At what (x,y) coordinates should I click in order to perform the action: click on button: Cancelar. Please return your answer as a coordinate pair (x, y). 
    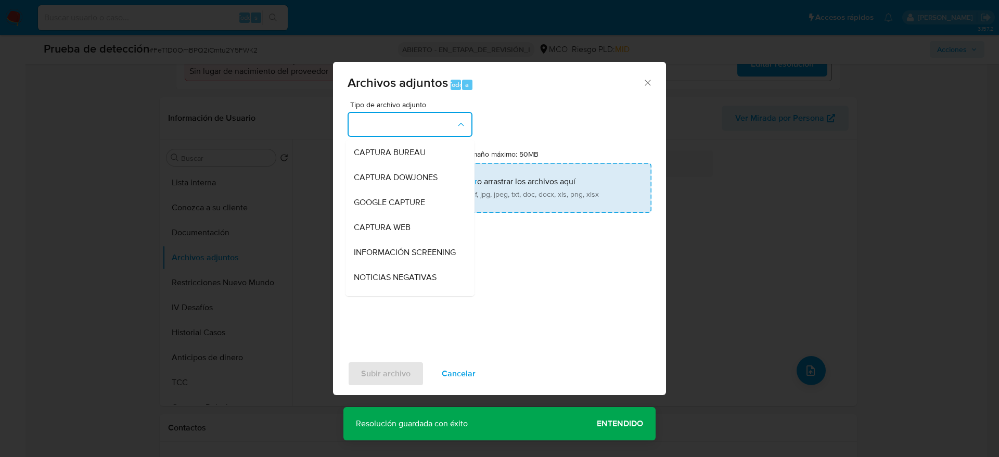
    Looking at the image, I should click on (458, 373).